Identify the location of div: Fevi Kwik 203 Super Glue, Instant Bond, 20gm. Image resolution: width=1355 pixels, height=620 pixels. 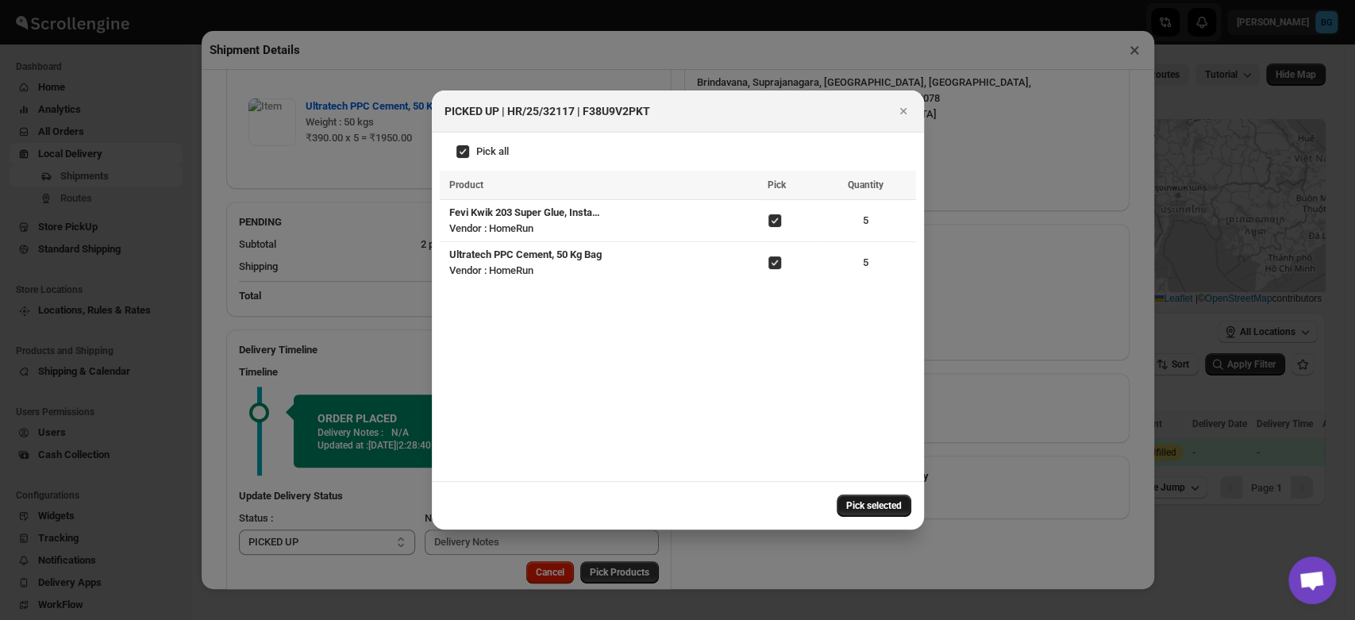
(526, 213).